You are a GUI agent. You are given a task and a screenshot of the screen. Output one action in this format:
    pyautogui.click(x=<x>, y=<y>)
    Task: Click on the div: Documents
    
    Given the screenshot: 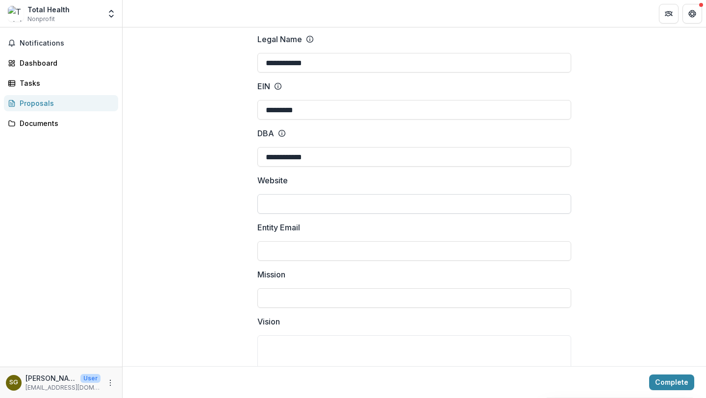 What is the action you would take?
    pyautogui.click(x=65, y=123)
    